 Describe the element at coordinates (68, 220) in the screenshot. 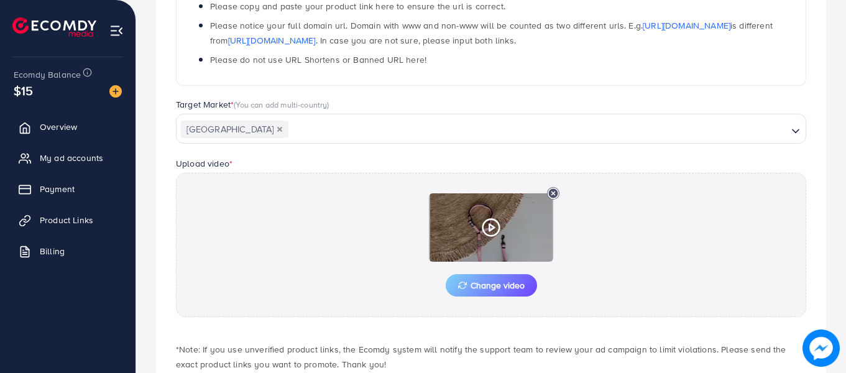

I see `a: Product Links` at that location.